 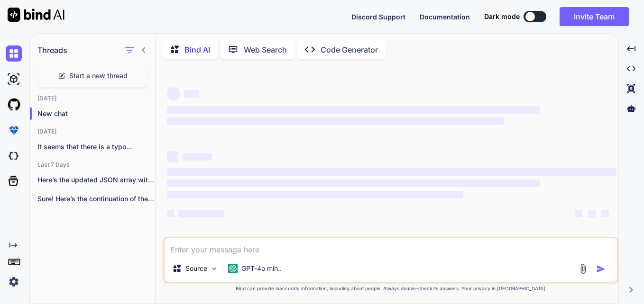 What do you see at coordinates (445, 17) in the screenshot?
I see `button: Documentation` at bounding box center [445, 17].